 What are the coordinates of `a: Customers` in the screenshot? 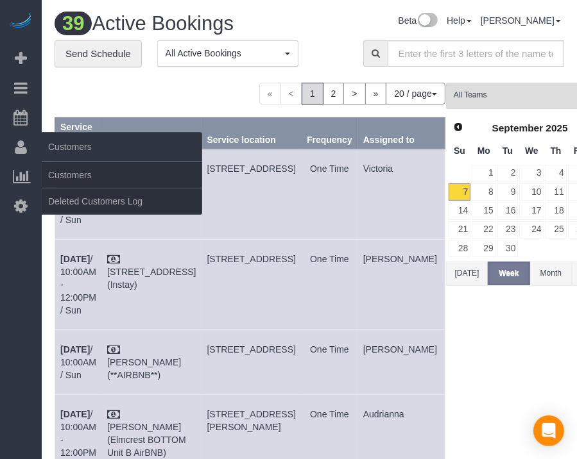 It's located at (122, 175).